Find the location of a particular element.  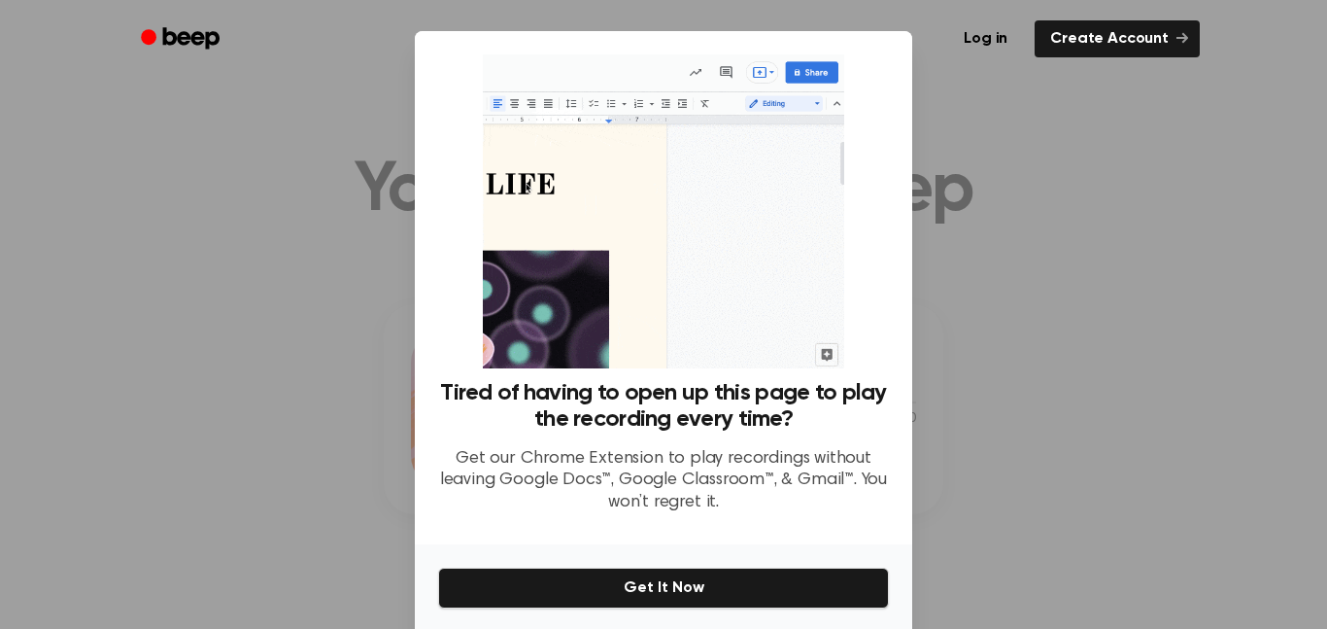

img: Beep extension in action is located at coordinates (663, 211).